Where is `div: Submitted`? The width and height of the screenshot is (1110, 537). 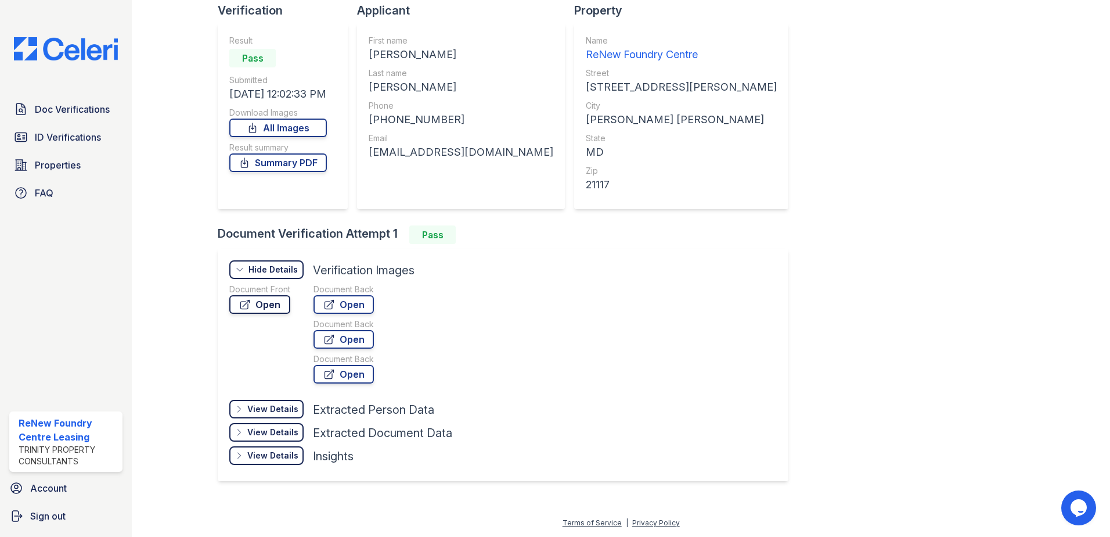 div: Submitted is located at coordinates (278, 80).